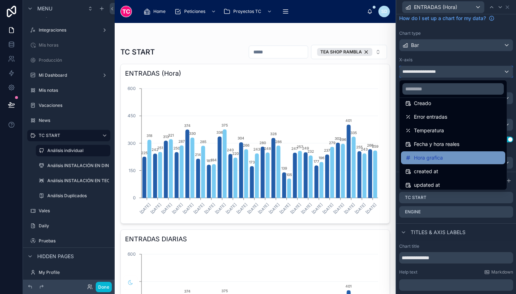 This screenshot has width=516, height=294. What do you see at coordinates (82, 165) in the screenshot?
I see `label: Análisis INSTALACIÓN EN DINTEL` at bounding box center [82, 165].